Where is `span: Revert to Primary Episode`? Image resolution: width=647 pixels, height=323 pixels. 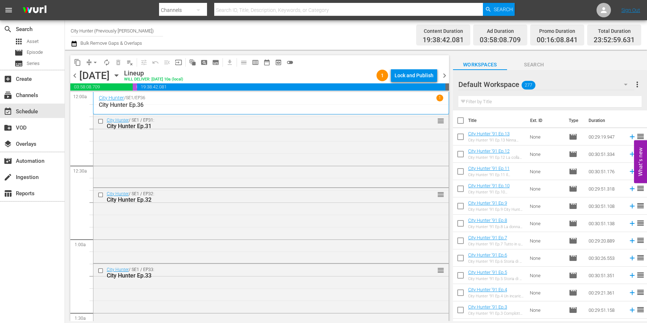 span: Revert to Primary Episode is located at coordinates (155, 62).